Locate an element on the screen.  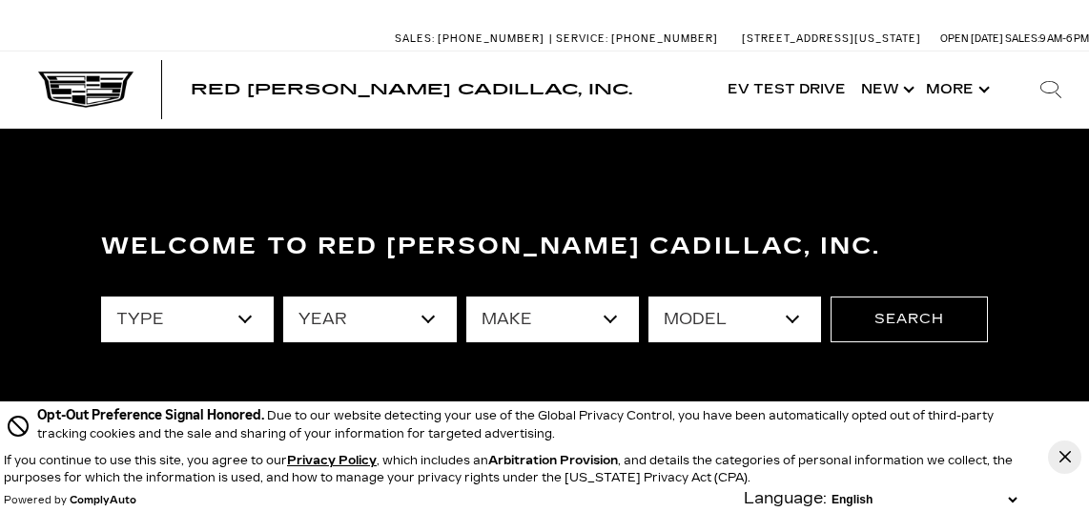
div: Powered by is located at coordinates (70, 501).